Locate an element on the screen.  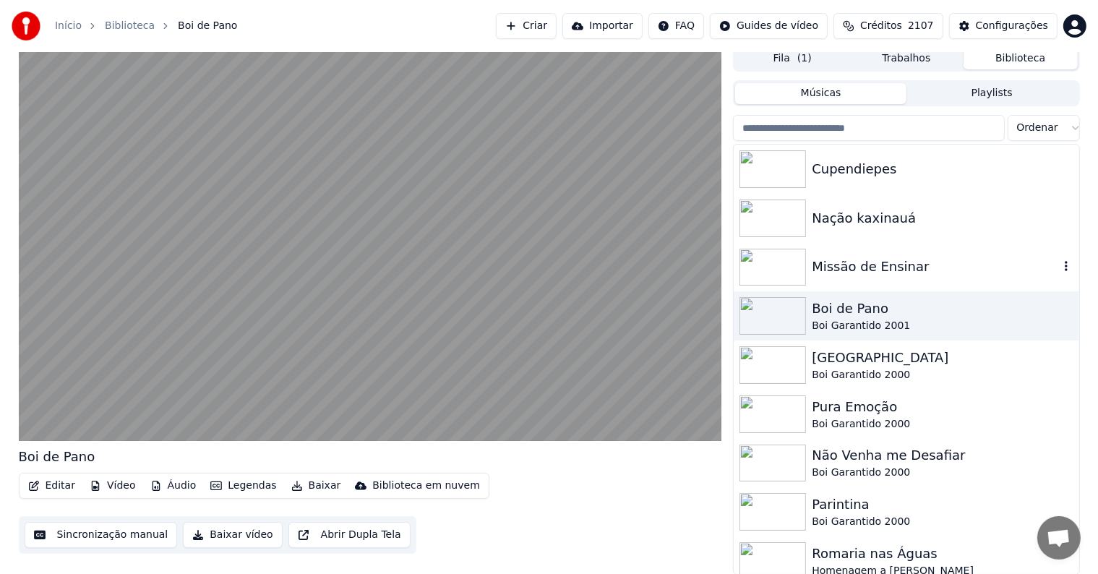
button: Editar is located at coordinates (51, 486).